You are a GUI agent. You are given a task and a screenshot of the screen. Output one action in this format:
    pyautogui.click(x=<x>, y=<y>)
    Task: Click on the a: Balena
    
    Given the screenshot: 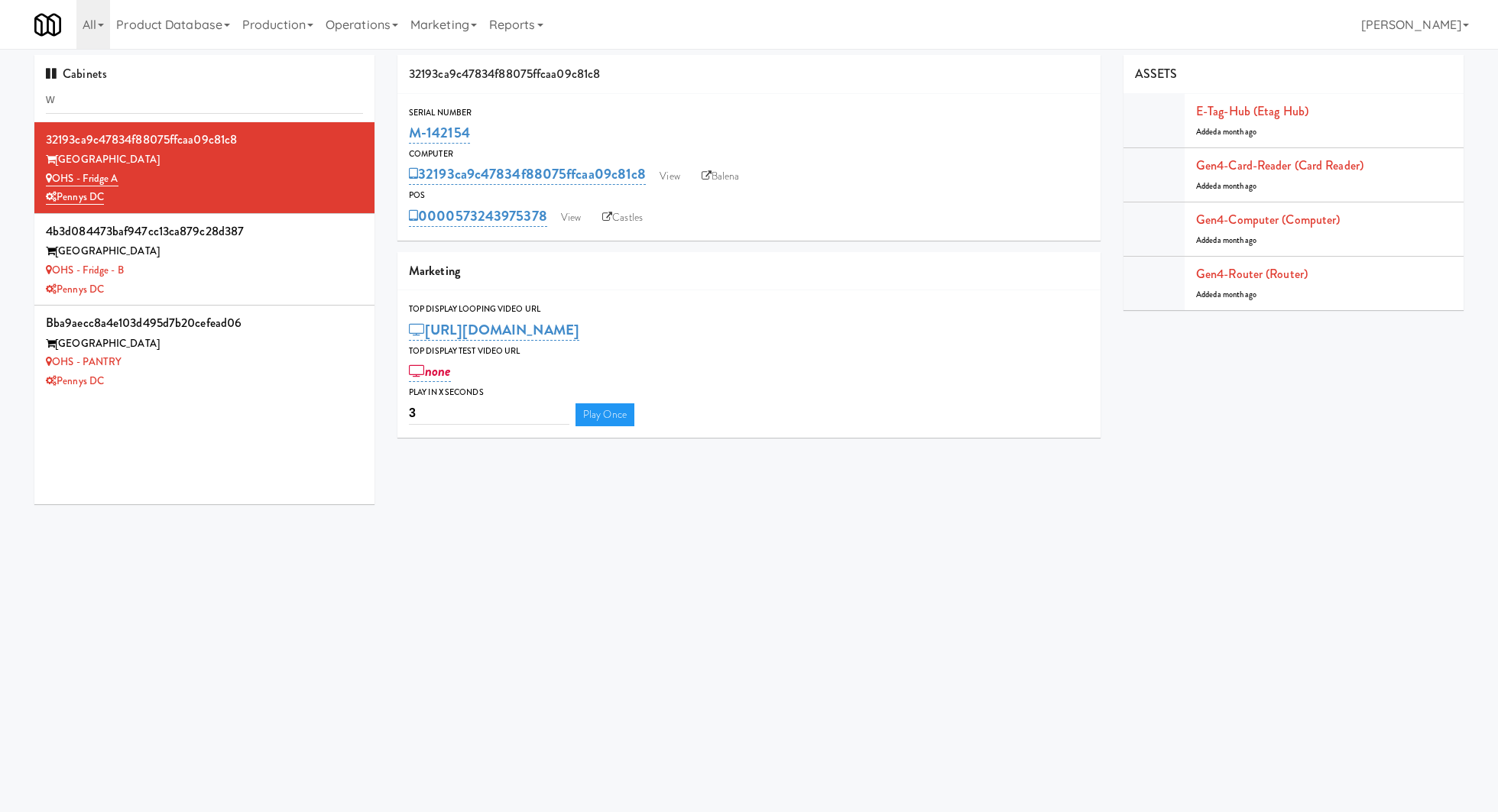 What is the action you would take?
    pyautogui.click(x=720, y=177)
    